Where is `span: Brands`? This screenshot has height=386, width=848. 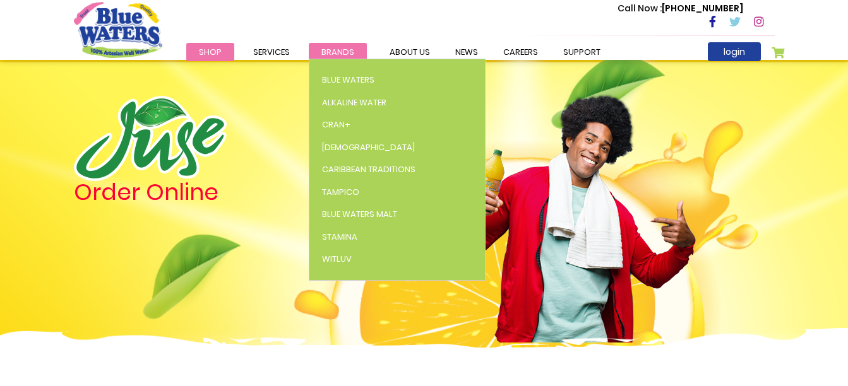
span: Brands is located at coordinates (338, 52).